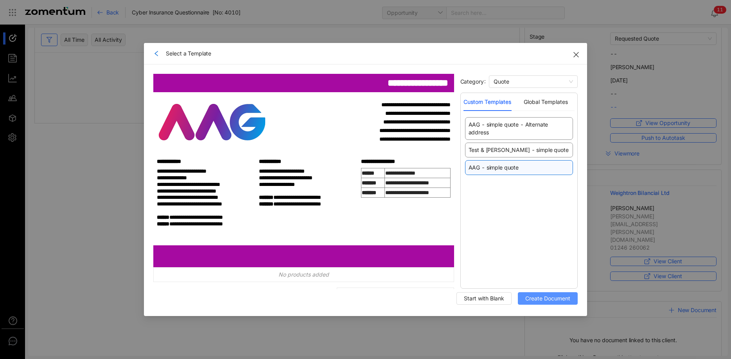 This screenshot has width=731, height=359. Describe the element at coordinates (519, 129) in the screenshot. I see `div: AAG - simple quote - Alternate address` at that location.